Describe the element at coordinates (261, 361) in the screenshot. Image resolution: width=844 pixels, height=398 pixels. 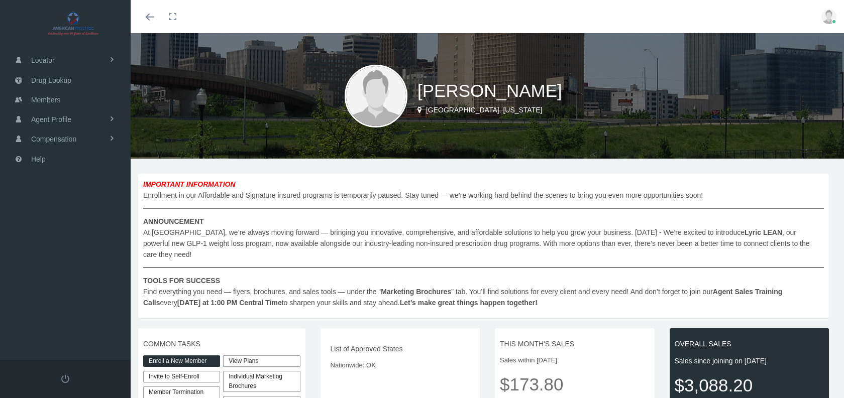
I see `a: View Plans` at that location.